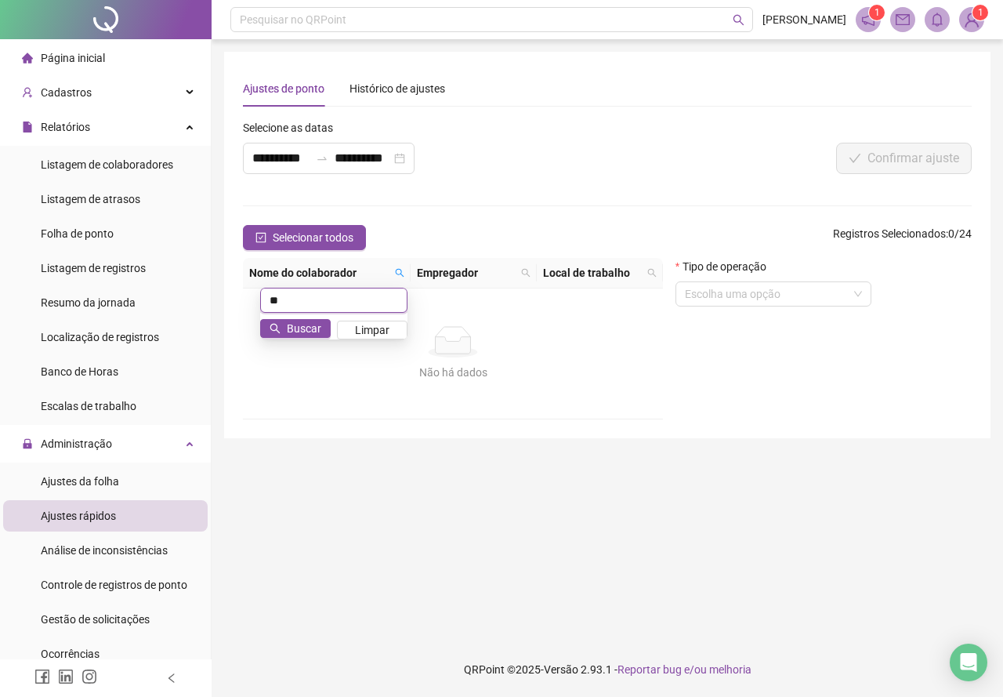 The height and width of the screenshot is (697, 1003). Describe the element at coordinates (89, 406) in the screenshot. I see `span: Escalas de trabalho` at that location.